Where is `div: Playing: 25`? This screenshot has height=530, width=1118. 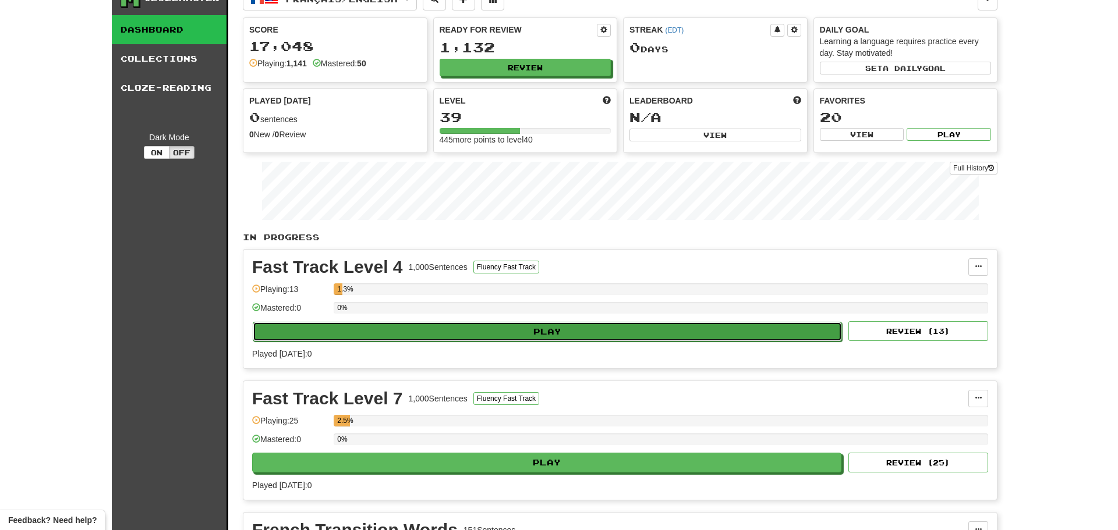
div: Playing: 25 is located at coordinates (290, 424).